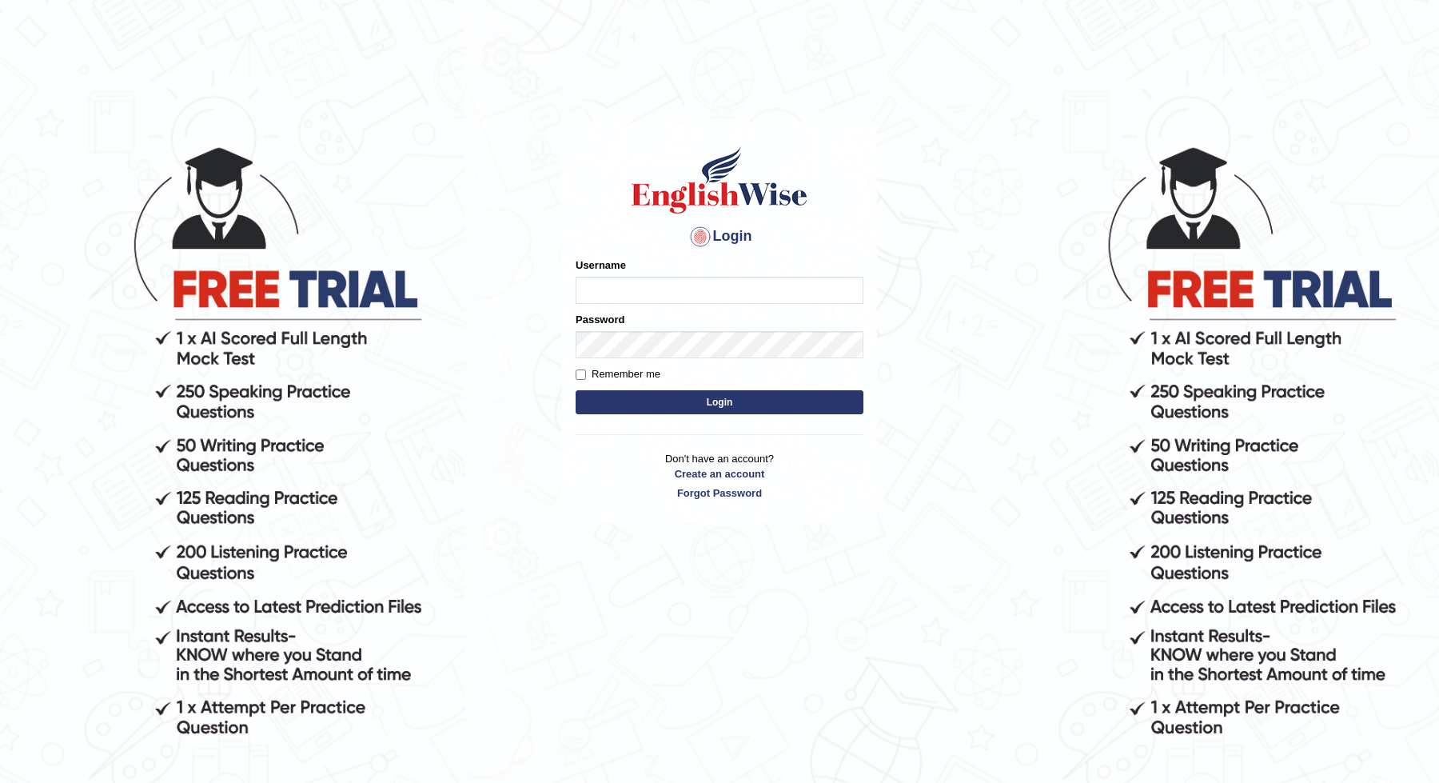 The image size is (1439, 783). Describe the element at coordinates (580, 374) in the screenshot. I see `input: Remember me` at that location.